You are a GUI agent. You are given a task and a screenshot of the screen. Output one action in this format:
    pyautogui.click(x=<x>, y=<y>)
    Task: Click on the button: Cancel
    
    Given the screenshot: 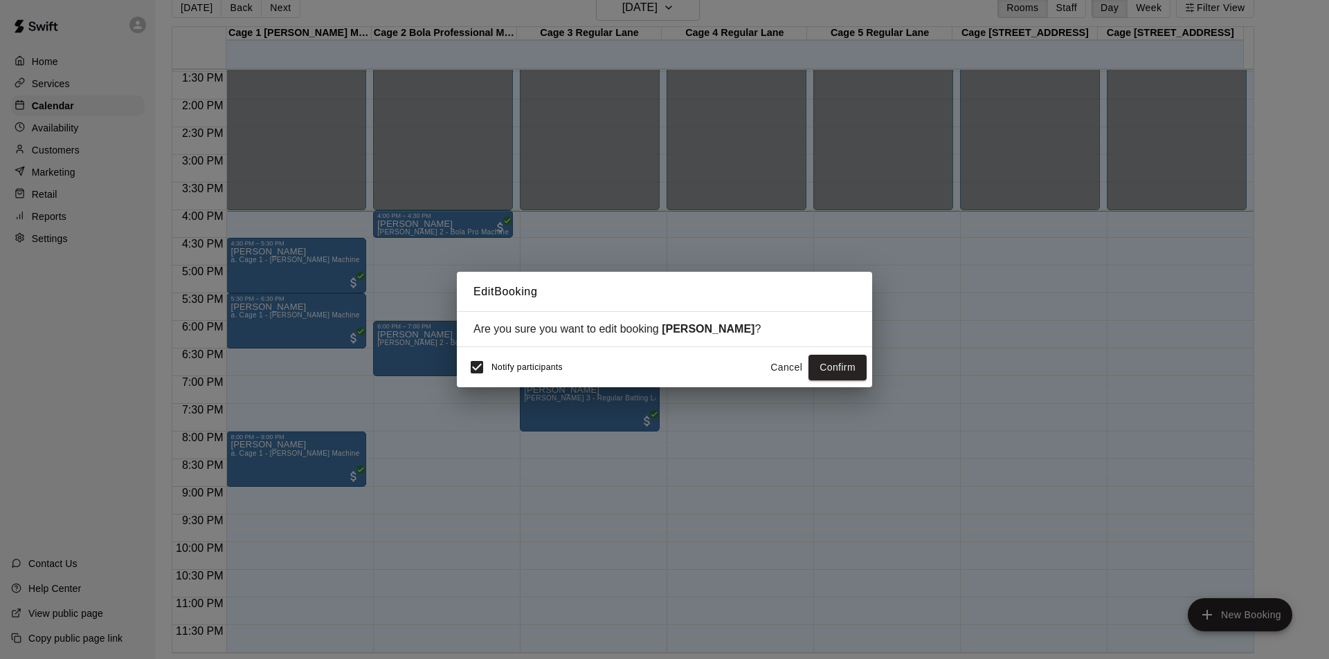 What is the action you would take?
    pyautogui.click(x=786, y=367)
    